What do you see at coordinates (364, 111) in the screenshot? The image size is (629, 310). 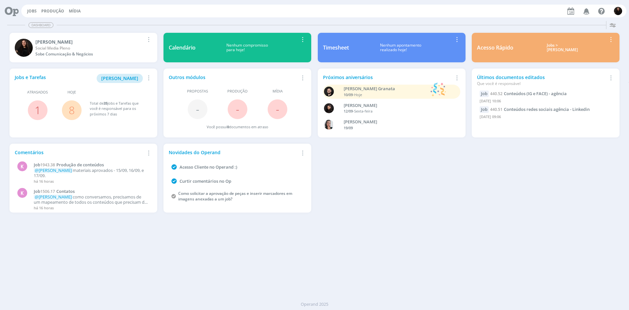 I see `span: Sexta-feira` at bounding box center [364, 111].